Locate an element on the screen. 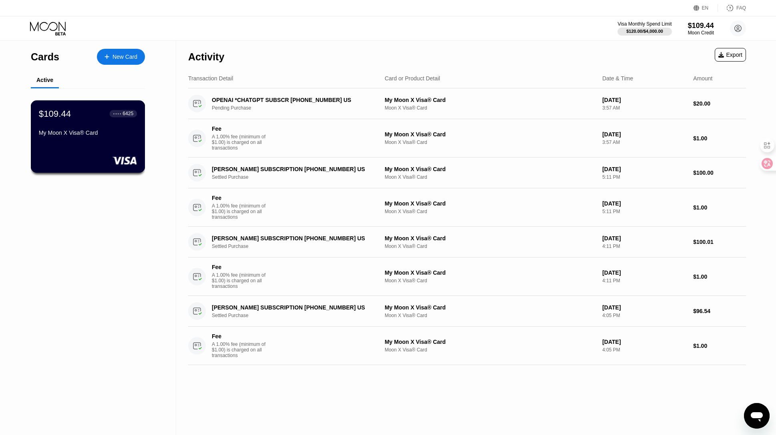 This screenshot has height=435, width=776. div: Card or Product Detail is located at coordinates (412, 78).